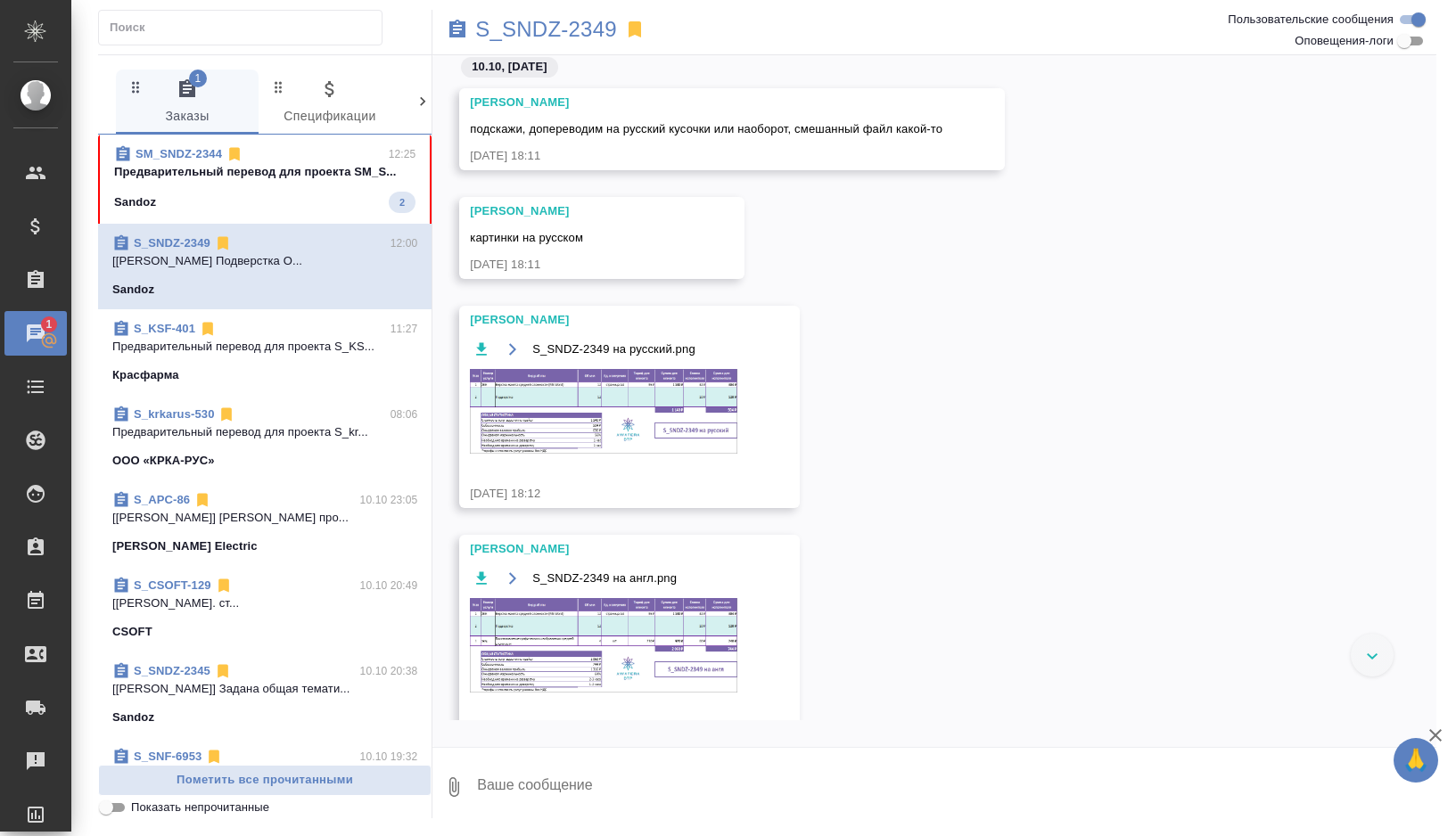 The height and width of the screenshot is (836, 1456). What do you see at coordinates (163, 461) in the screenshot?
I see `p: ООО «КРКА-РУС»` at bounding box center [163, 461].